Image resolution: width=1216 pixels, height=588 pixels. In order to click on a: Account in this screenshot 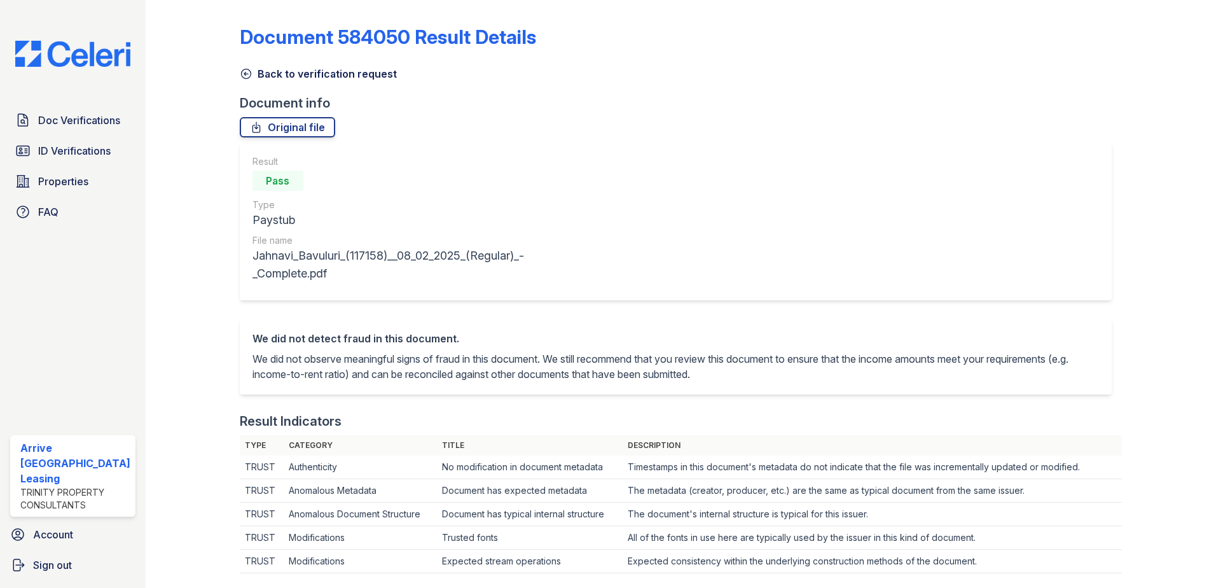, I will do `click(73, 534)`.